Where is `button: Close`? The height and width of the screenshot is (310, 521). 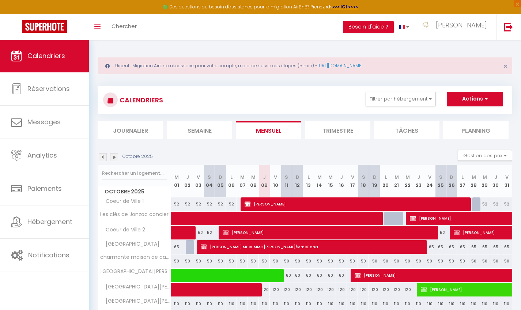
button: Close is located at coordinates (505, 67).